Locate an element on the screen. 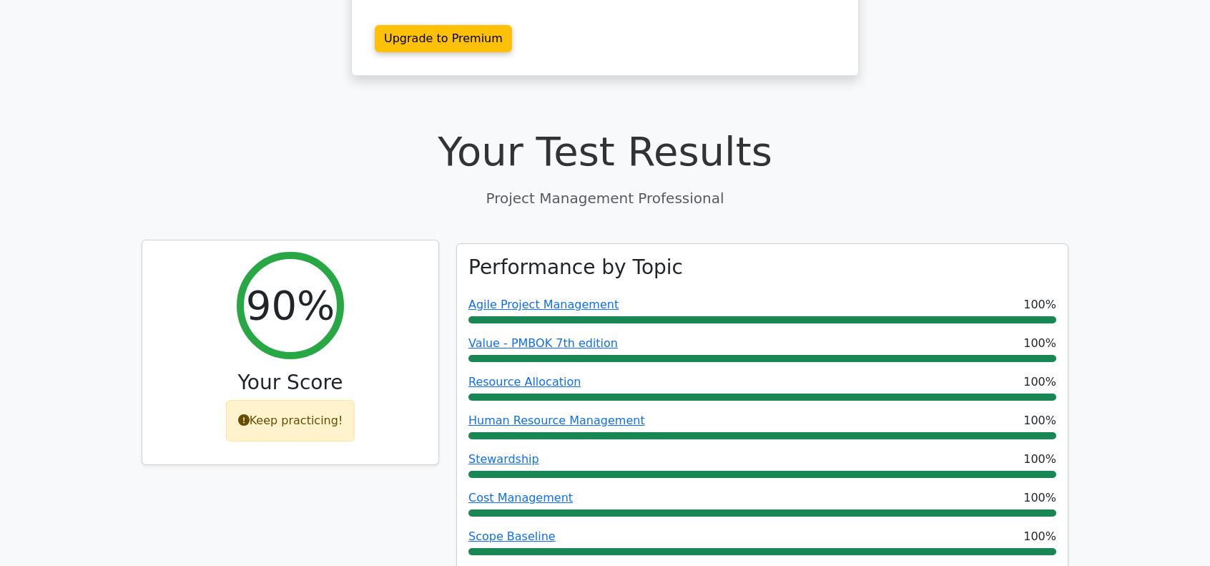 This screenshot has width=1210, height=566. h3: Performance by Topic is located at coordinates (576, 267).